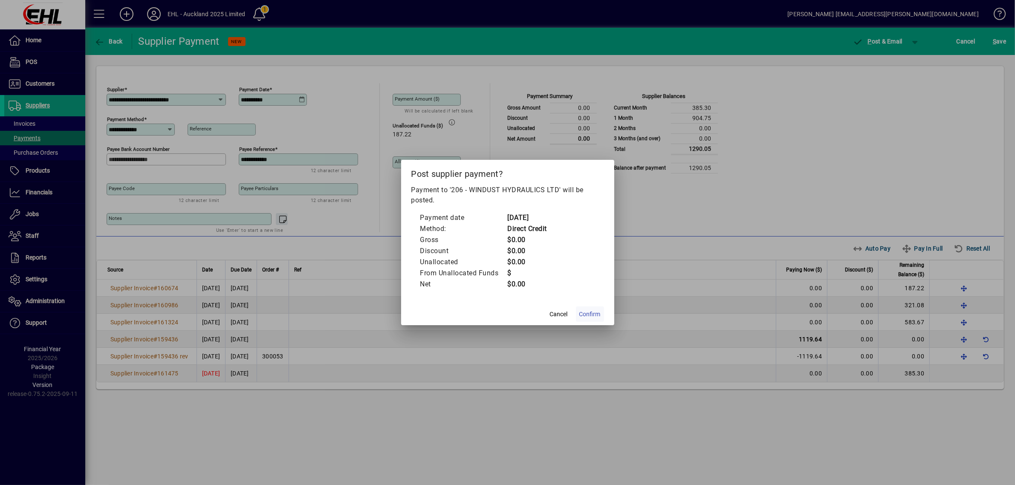 The width and height of the screenshot is (1015, 485). I want to click on td: Unallocated, so click(463, 262).